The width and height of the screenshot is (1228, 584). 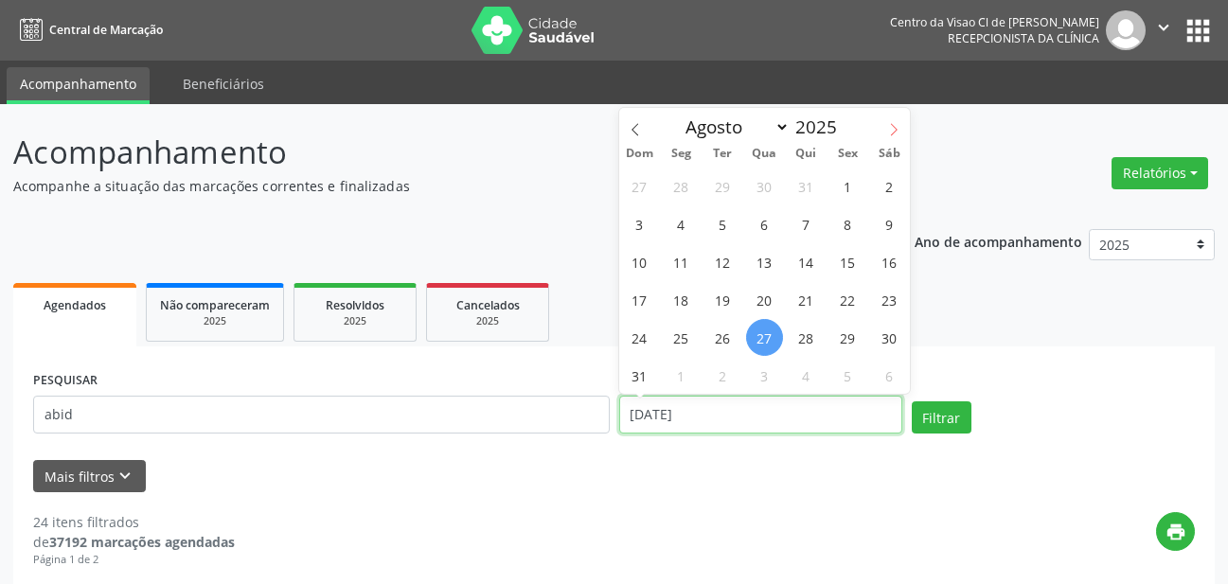 What do you see at coordinates (764, 153) in the screenshot?
I see `span: Qua` at bounding box center [764, 153].